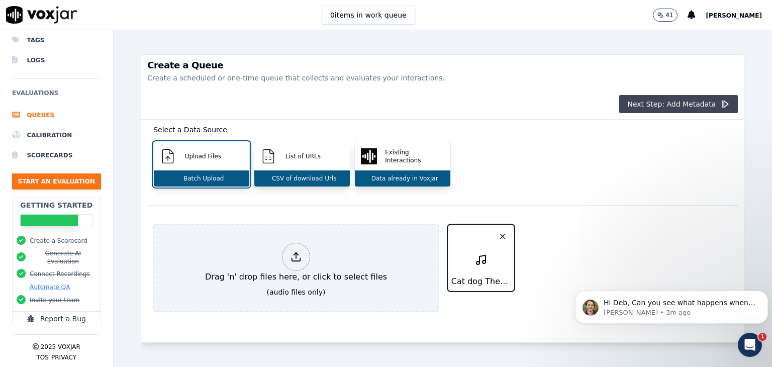 This screenshot has height=367, width=772. I want to click on button: Drag 'n' drop files here, or click to select files (audio files only), so click(296, 268).